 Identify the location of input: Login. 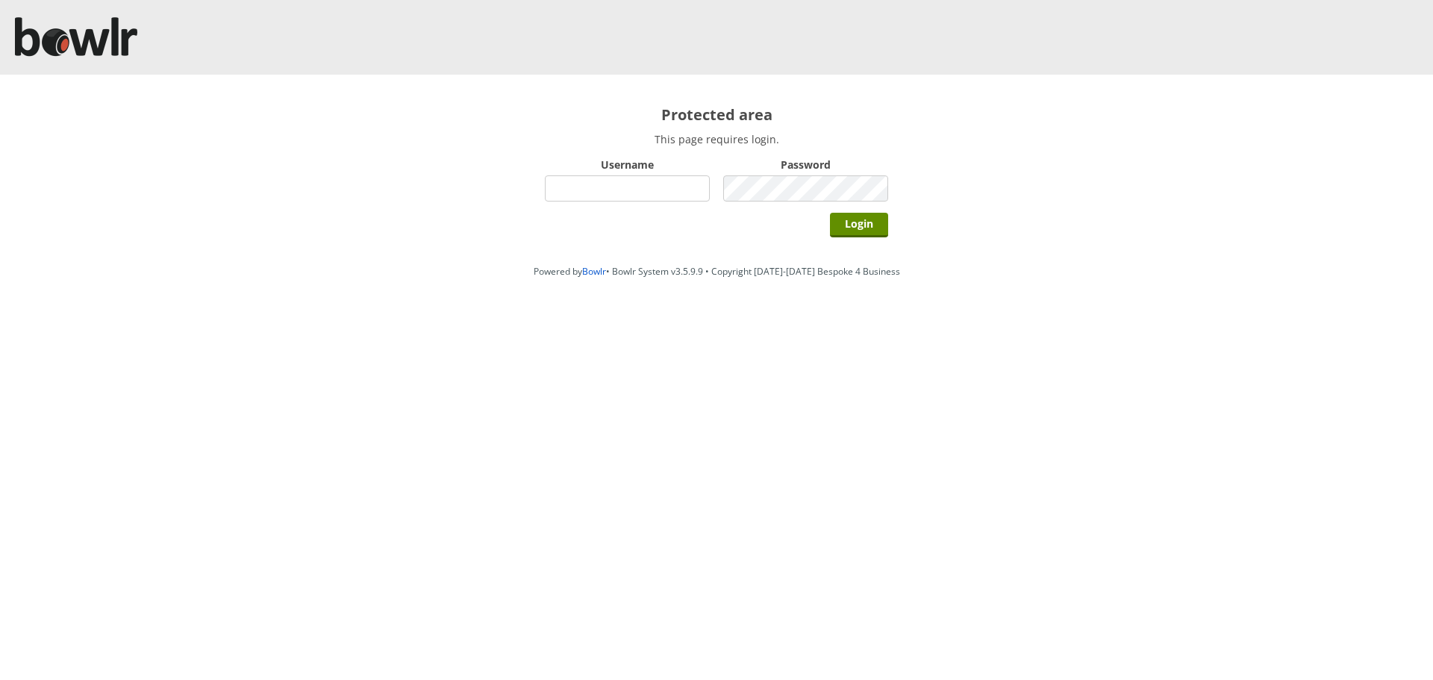
(859, 225).